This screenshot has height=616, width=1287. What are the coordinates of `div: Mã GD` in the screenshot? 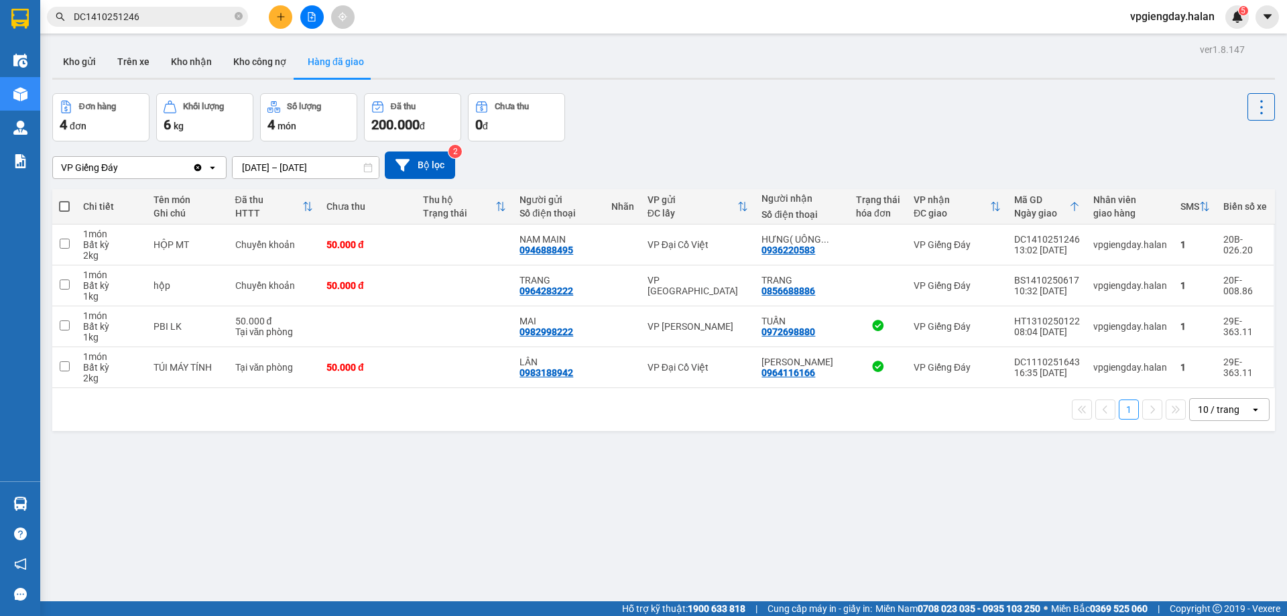 It's located at (1041, 200).